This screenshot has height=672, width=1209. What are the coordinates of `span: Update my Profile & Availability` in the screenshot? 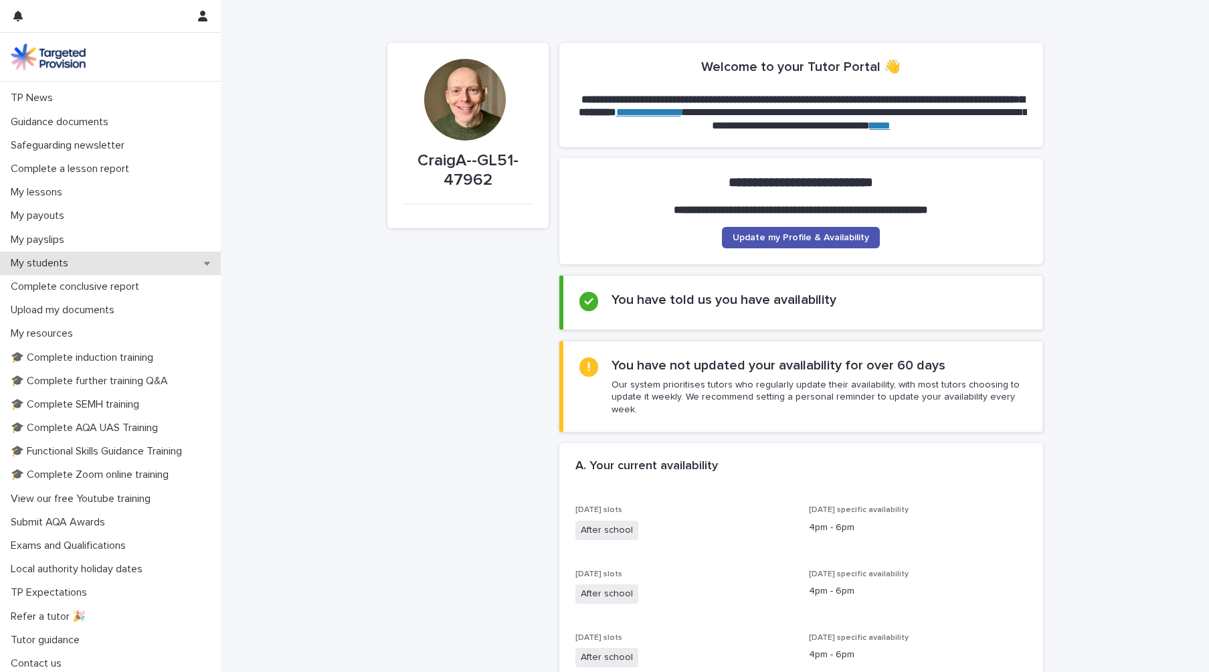 It's located at (801, 238).